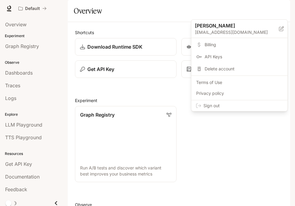  I want to click on span: Terms of Use, so click(239, 82).